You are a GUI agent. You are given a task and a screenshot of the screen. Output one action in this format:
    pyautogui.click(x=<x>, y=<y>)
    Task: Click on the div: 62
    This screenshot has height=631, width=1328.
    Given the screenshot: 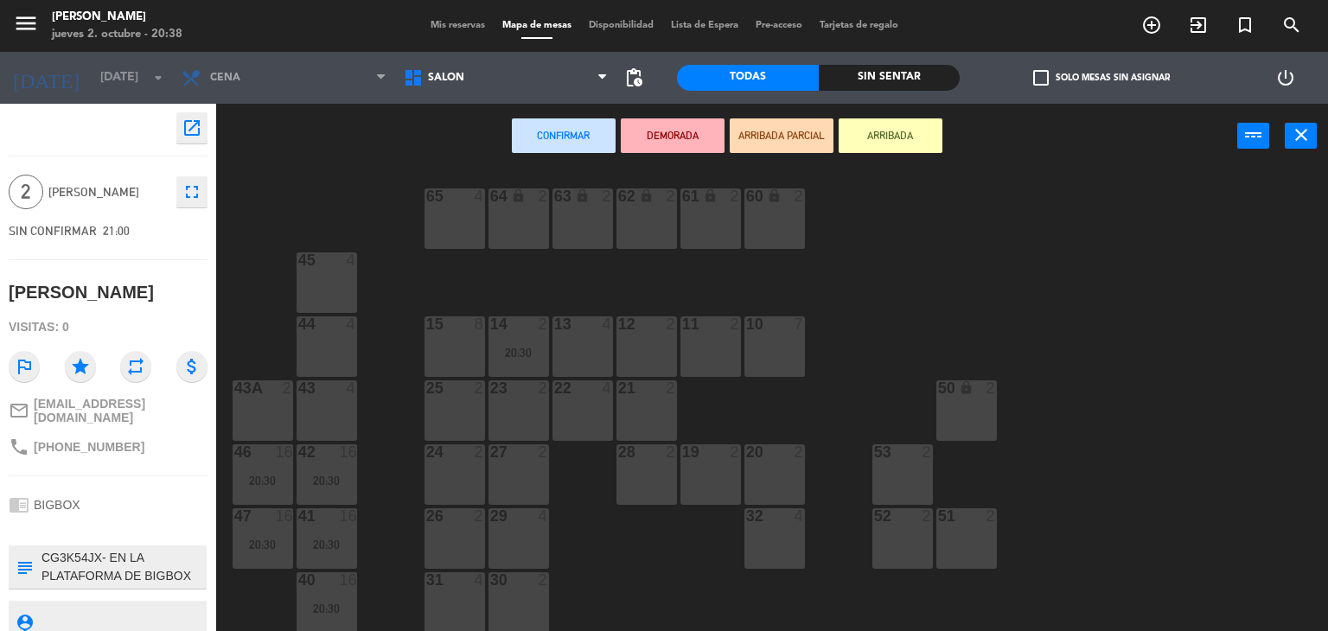 What is the action you would take?
    pyautogui.click(x=618, y=196)
    